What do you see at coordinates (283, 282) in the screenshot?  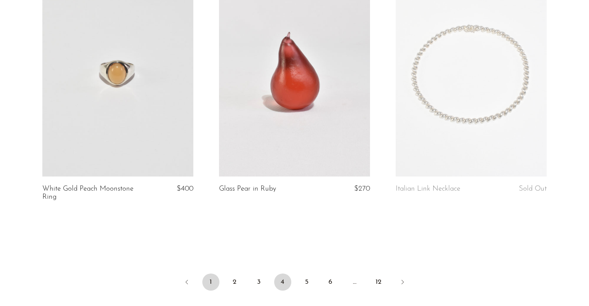 I see `span: 4` at bounding box center [283, 282].